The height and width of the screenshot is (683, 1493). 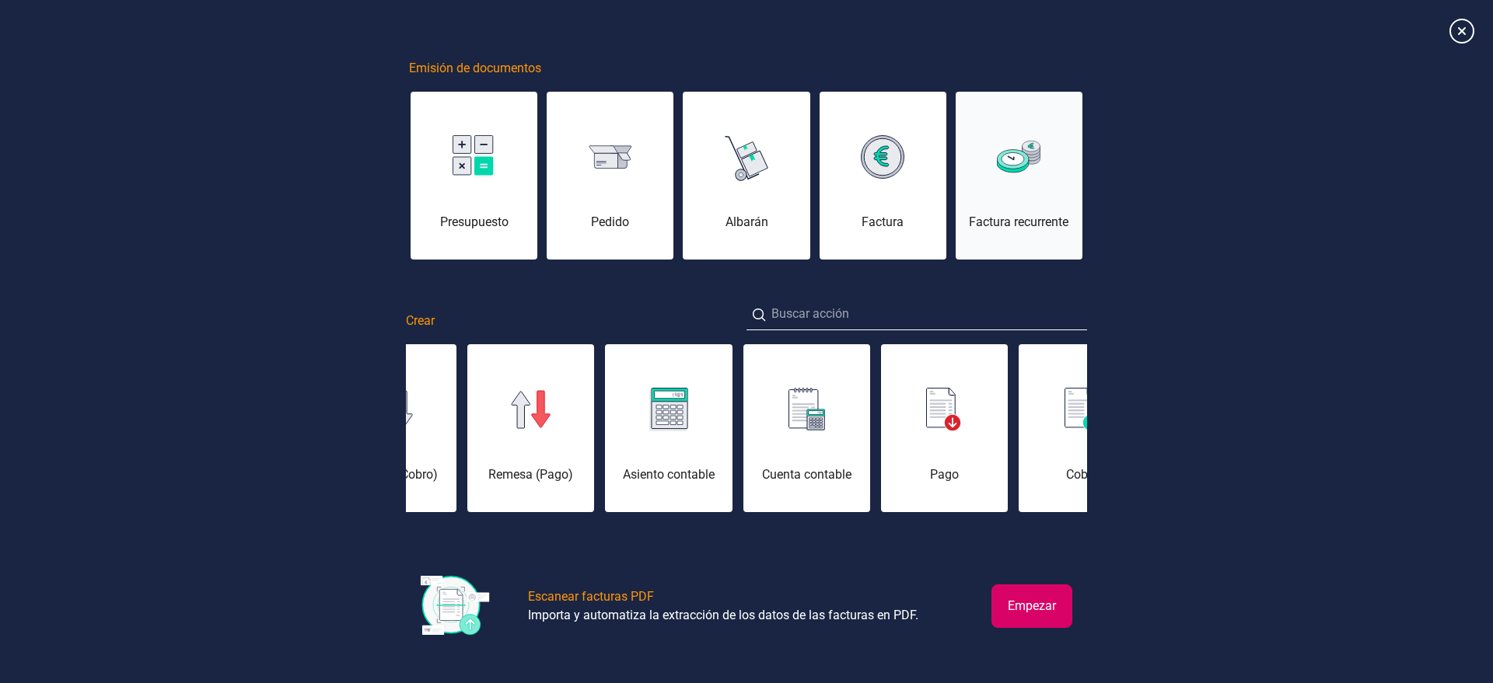 I want to click on img: img-pedido.svg, so click(x=610, y=157).